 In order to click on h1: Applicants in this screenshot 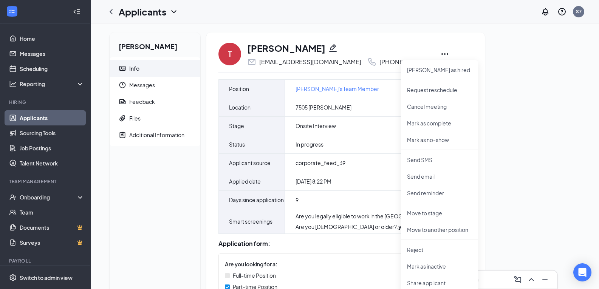, I will do `click(142, 12)`.